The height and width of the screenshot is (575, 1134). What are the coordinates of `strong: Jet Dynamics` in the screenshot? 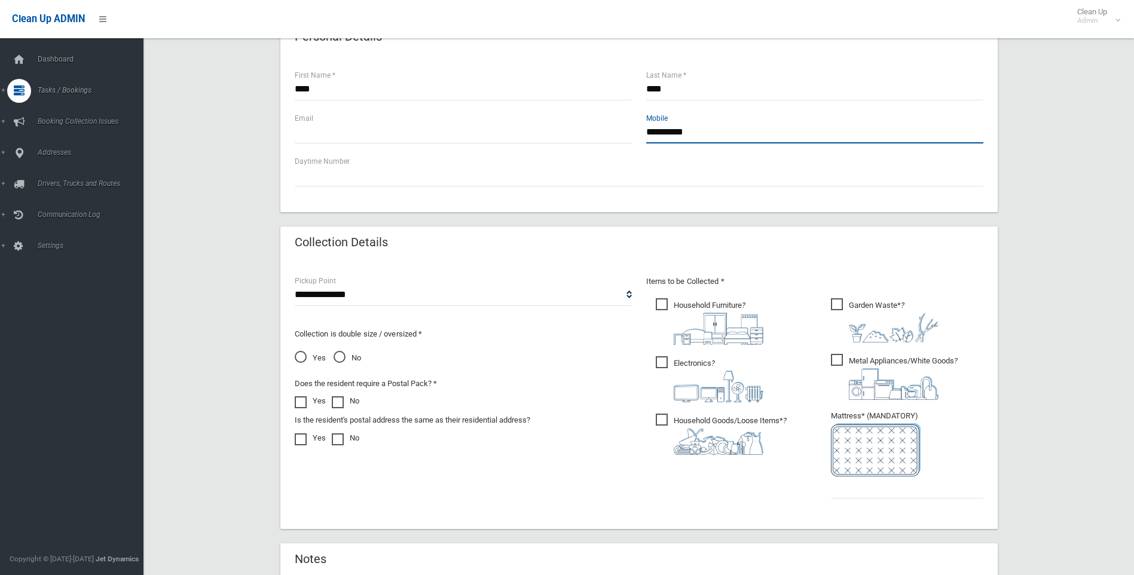 It's located at (117, 559).